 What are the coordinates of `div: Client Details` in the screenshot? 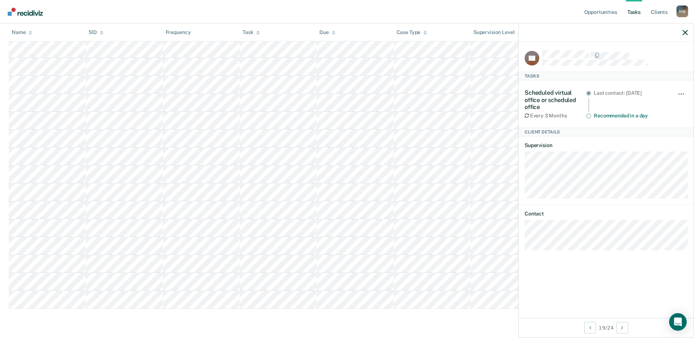 It's located at (607, 132).